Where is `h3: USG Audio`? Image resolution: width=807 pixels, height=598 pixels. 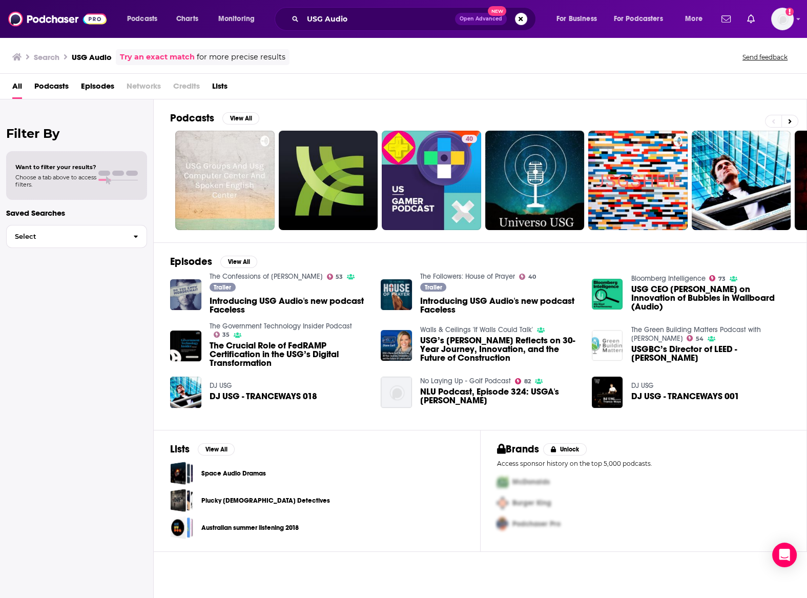
h3: USG Audio is located at coordinates (92, 57).